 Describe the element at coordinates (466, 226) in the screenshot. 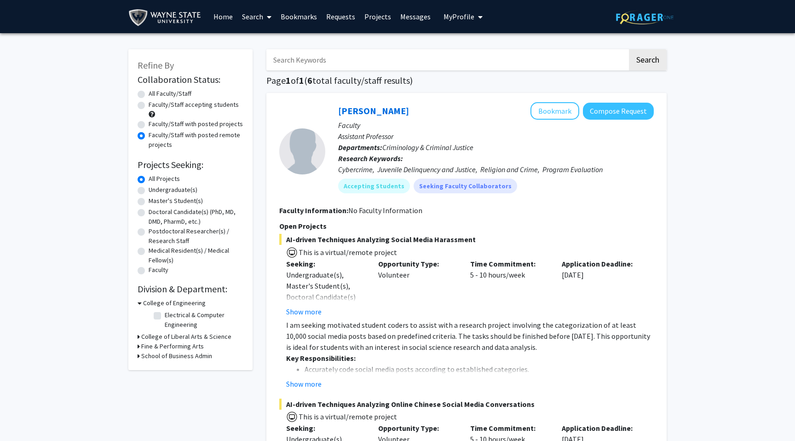

I see `p: Open Projects` at that location.